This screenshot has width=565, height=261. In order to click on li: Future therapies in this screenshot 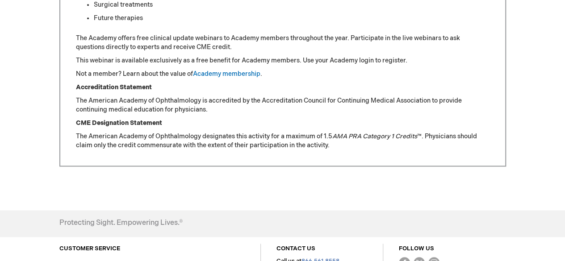, I will do `click(292, 18)`.